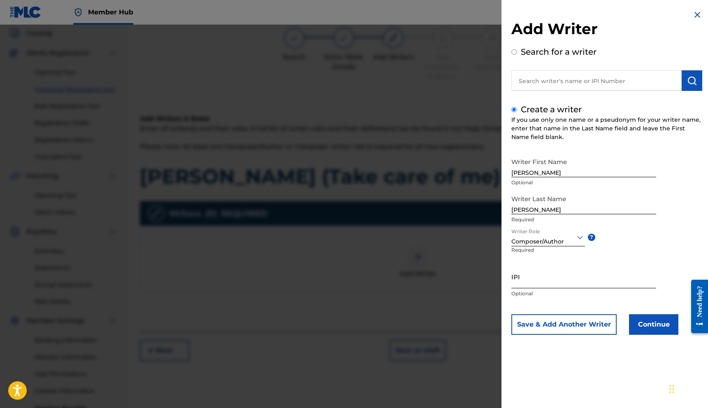 The height and width of the screenshot is (408, 708). I want to click on img: MLC Logo, so click(26, 12).